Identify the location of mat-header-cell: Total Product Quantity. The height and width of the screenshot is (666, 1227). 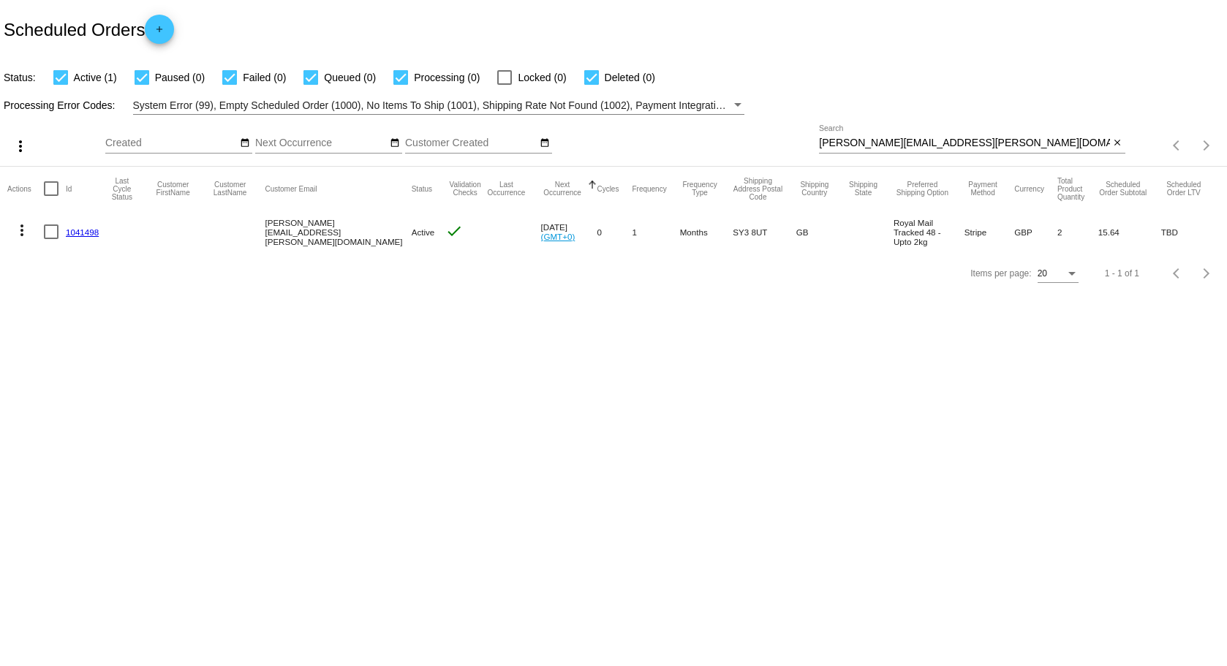
(1077, 189).